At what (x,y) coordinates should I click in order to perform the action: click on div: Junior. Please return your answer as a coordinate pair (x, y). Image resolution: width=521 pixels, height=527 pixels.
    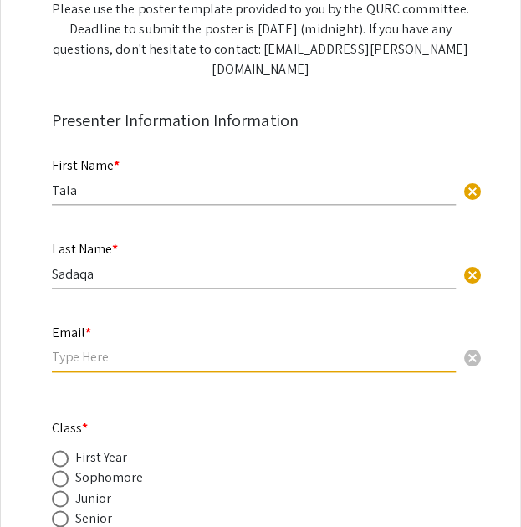
    Looking at the image, I should click on (94, 497).